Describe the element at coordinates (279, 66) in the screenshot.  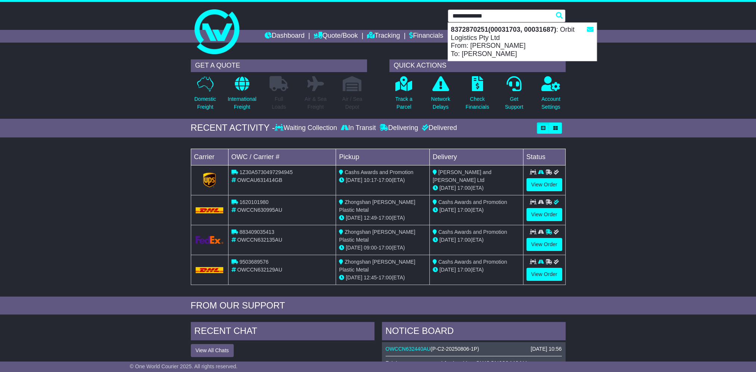
I see `div: GET A QUOTE` at that location.